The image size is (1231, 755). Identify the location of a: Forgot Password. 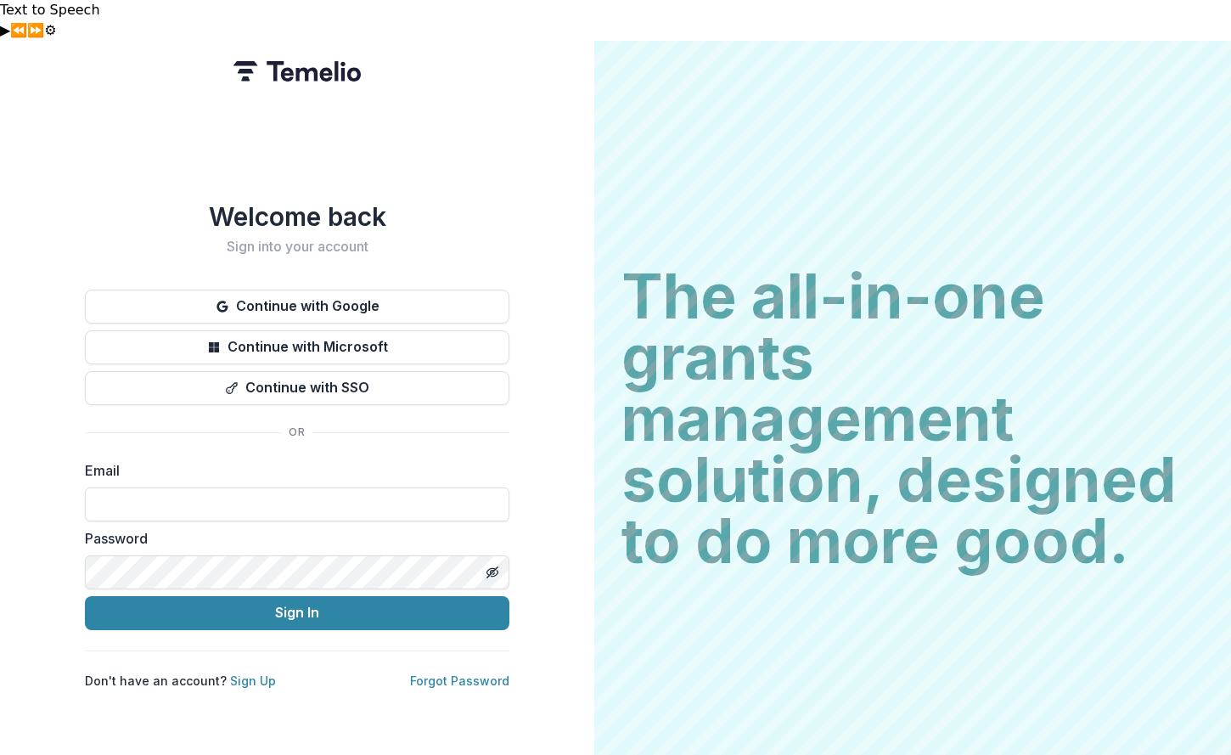
(459, 680).